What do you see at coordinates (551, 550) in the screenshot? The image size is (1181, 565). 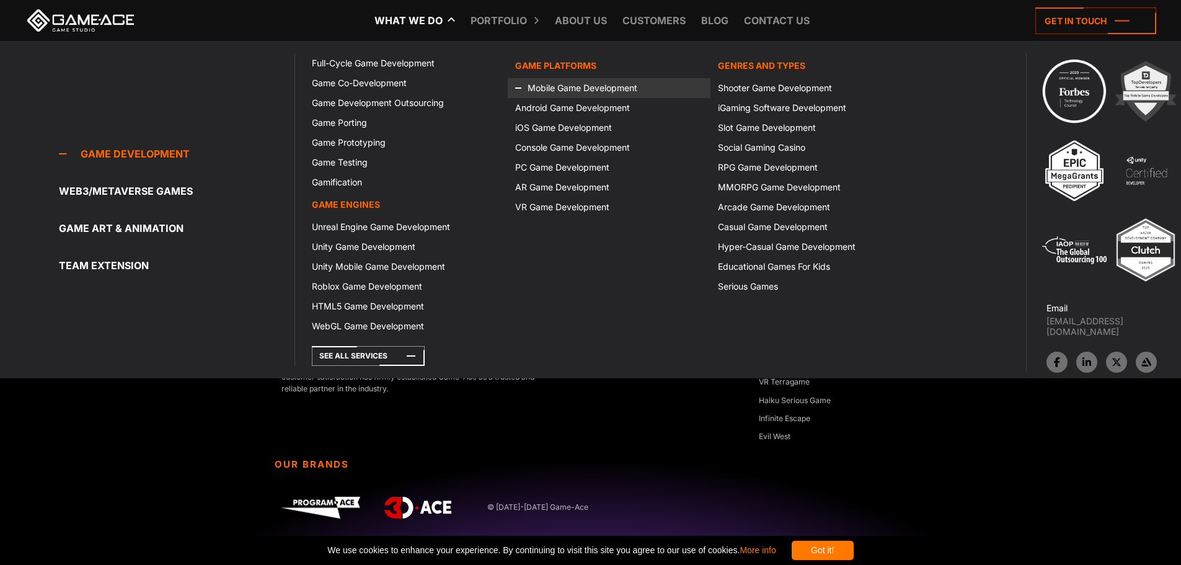 I see `span: We use cookies to enhance your experience. By continuing to visit this site you agree to our use ...` at bounding box center [551, 550].